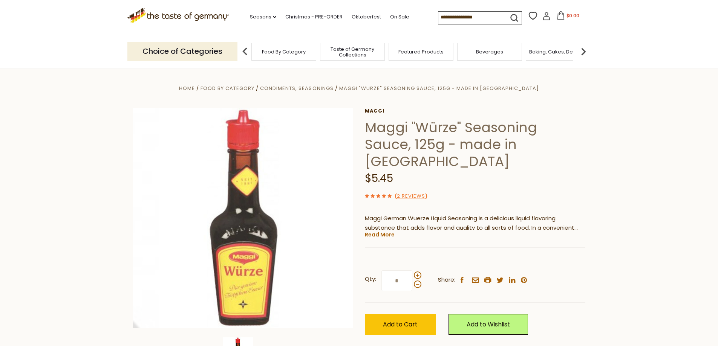  Describe the element at coordinates (583, 52) in the screenshot. I see `img: next arrow` at that location.